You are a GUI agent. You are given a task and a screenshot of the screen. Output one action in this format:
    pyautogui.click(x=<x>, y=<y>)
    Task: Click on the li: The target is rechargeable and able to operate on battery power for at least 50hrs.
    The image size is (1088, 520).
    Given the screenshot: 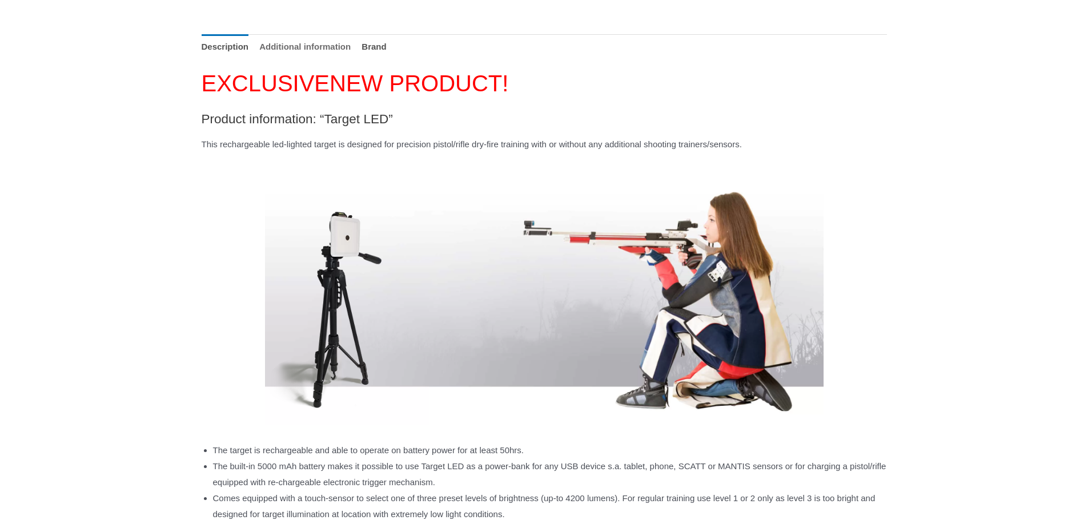 What is the action you would take?
    pyautogui.click(x=550, y=450)
    